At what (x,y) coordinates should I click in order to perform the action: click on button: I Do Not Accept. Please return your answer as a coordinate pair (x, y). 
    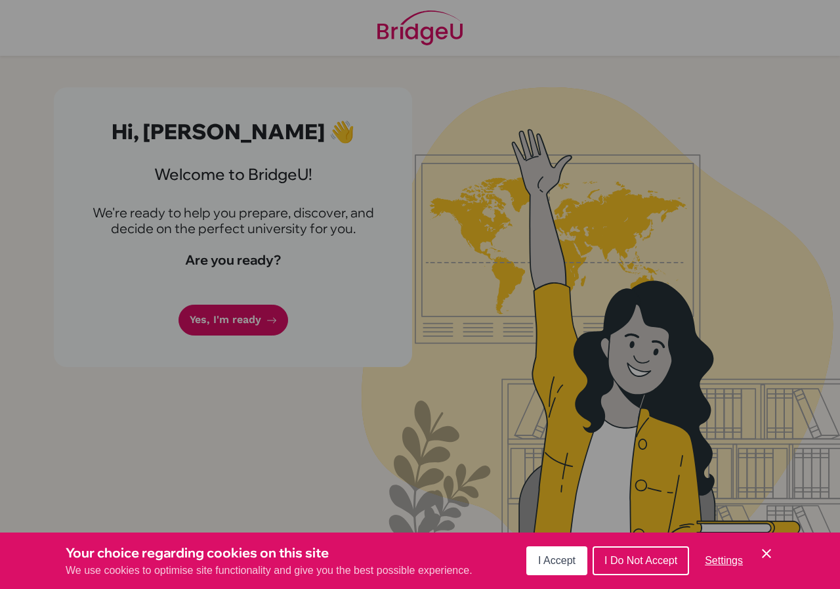
    Looking at the image, I should click on (640, 560).